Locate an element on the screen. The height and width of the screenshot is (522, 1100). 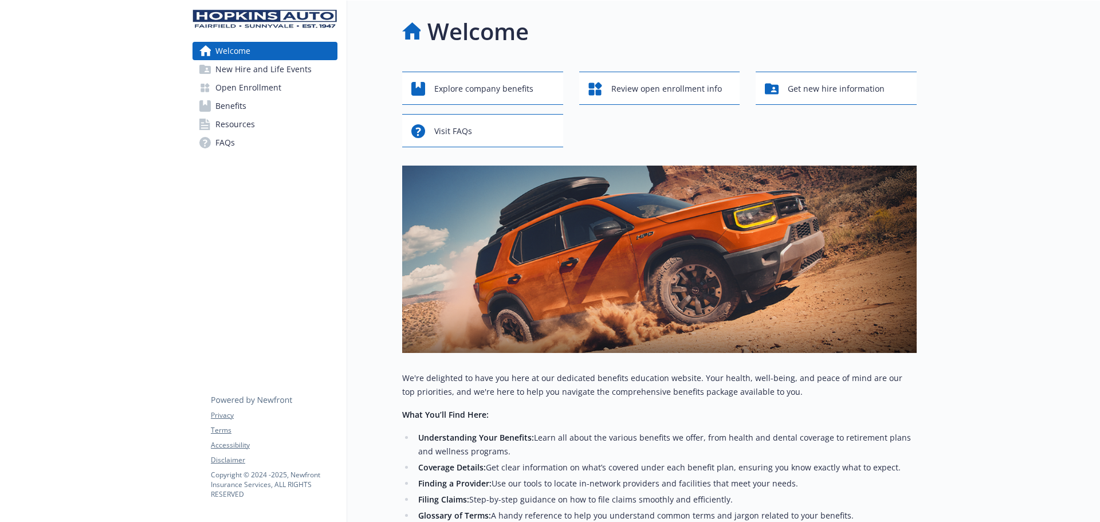
strong: Coverage Details: is located at coordinates (452, 467).